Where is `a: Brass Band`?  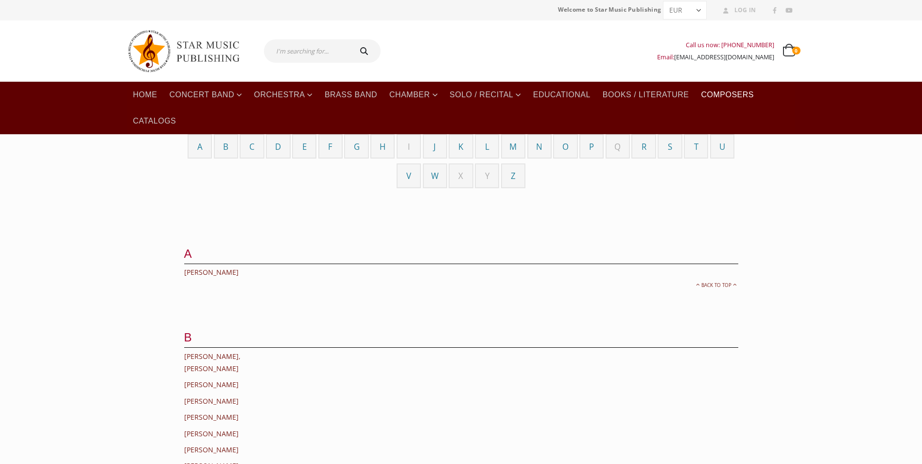 a: Brass Band is located at coordinates (351, 95).